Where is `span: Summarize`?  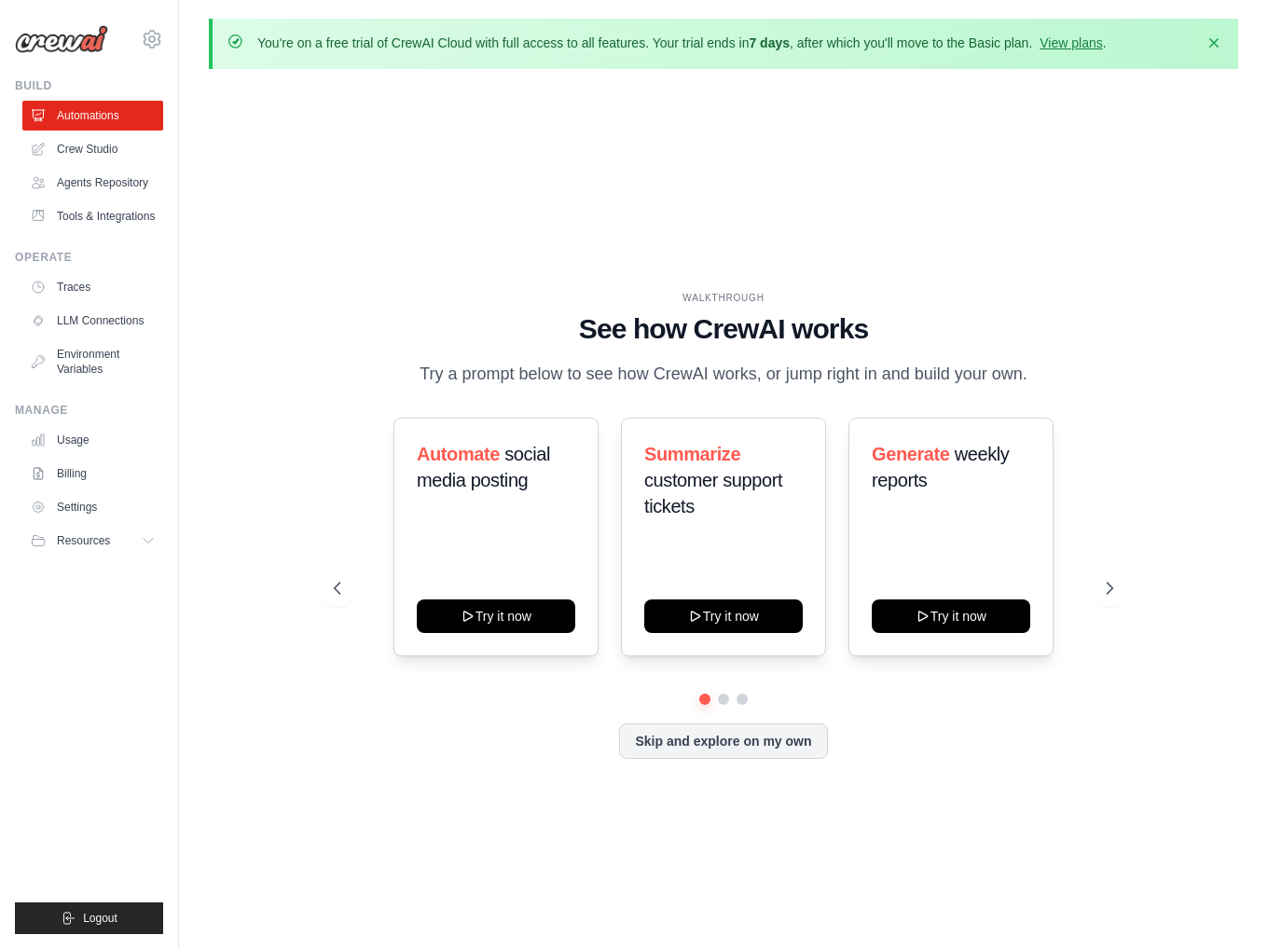
span: Summarize is located at coordinates (692, 454).